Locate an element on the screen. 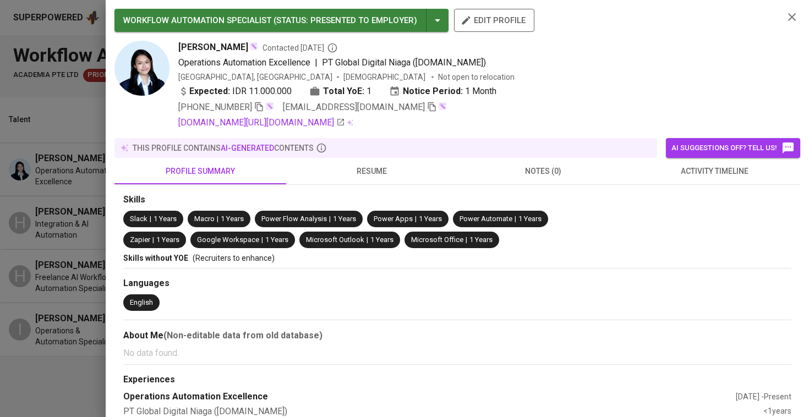  div: English is located at coordinates (141, 303).